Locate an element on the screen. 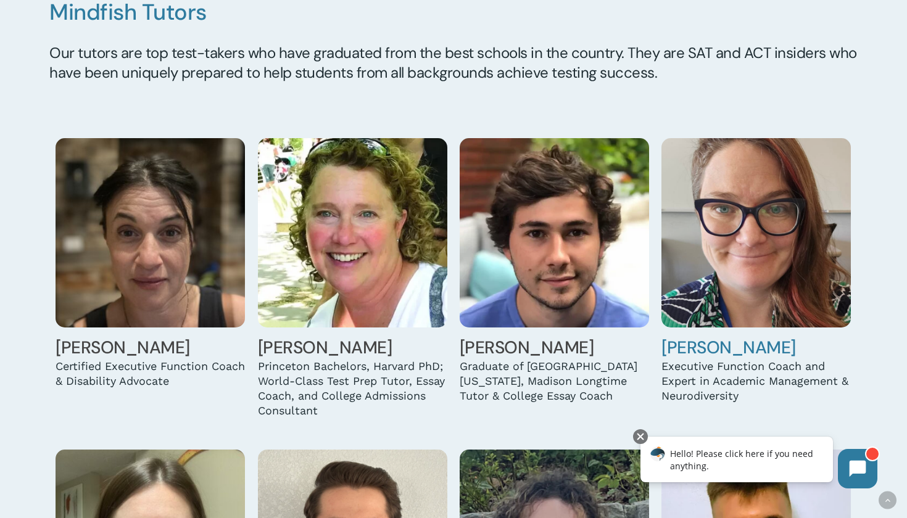 The height and width of the screenshot is (518, 907). div: Executive Function Coach and Expert in Academic Management & Neurodiversity is located at coordinates (756, 381).